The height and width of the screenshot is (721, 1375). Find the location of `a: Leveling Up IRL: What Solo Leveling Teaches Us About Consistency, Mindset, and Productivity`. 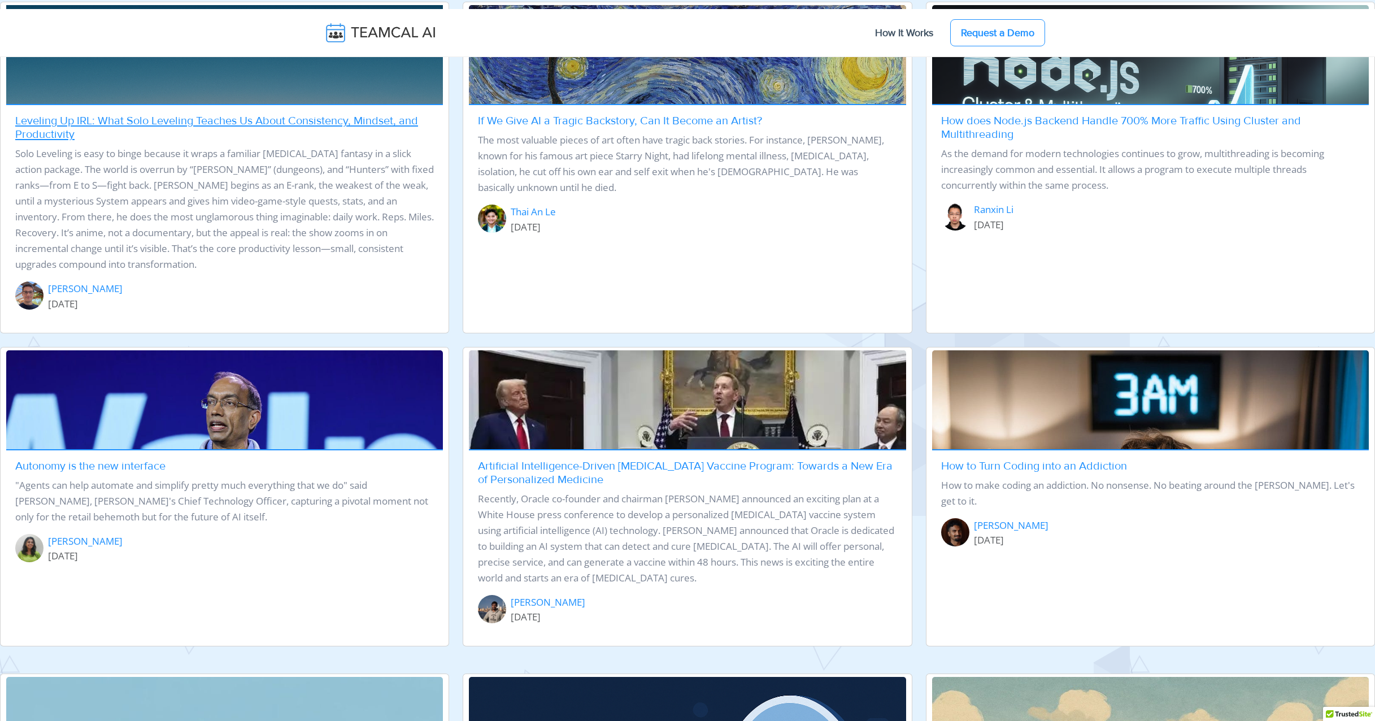

a: Leveling Up IRL: What Solo Leveling Teaches Us About Consistency, Mindset, and Productivity is located at coordinates (216, 128).